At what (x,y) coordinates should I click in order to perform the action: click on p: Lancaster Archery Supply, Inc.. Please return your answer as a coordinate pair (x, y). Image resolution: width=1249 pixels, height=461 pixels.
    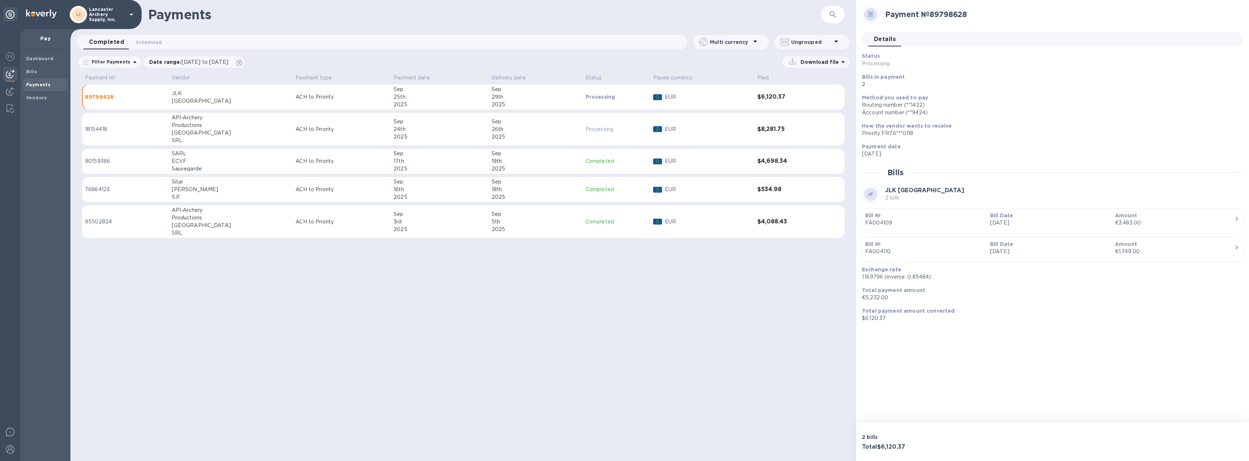
    Looking at the image, I should click on (107, 15).